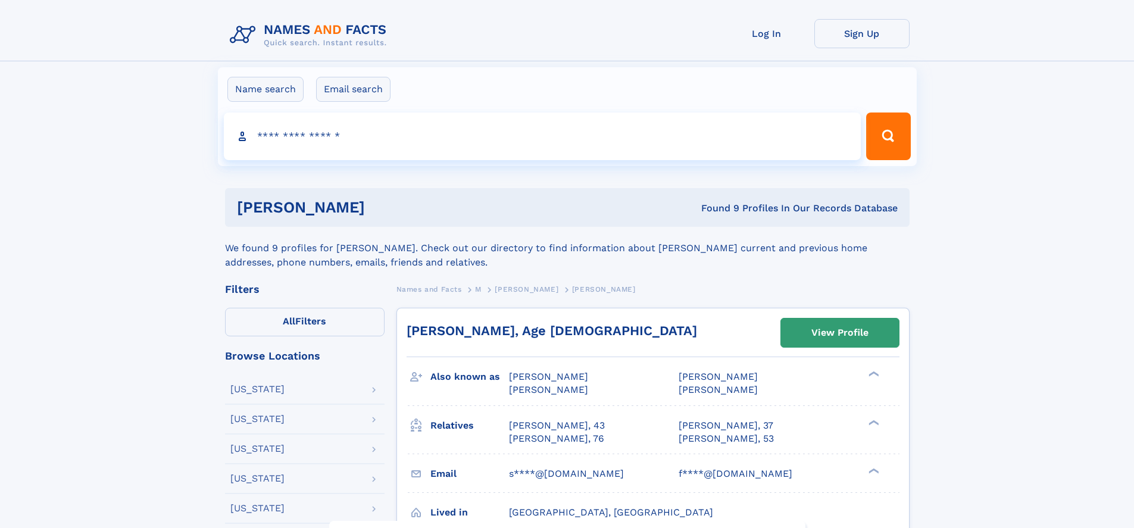  I want to click on span: All, so click(289, 321).